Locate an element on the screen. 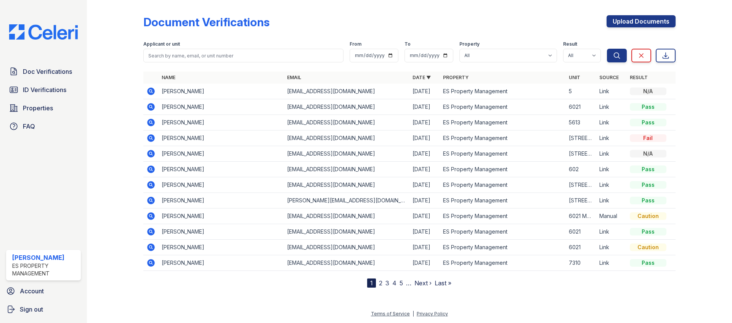 The image size is (732, 323). div: Fail is located at coordinates (648, 138).